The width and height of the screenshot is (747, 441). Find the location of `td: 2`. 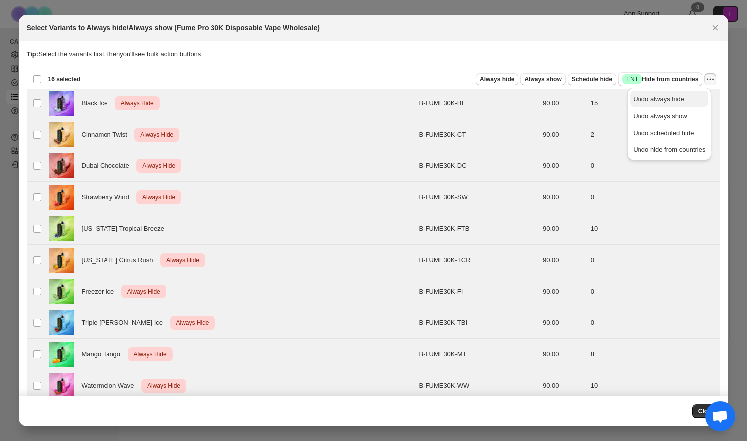

td: 2 is located at coordinates (654, 134).